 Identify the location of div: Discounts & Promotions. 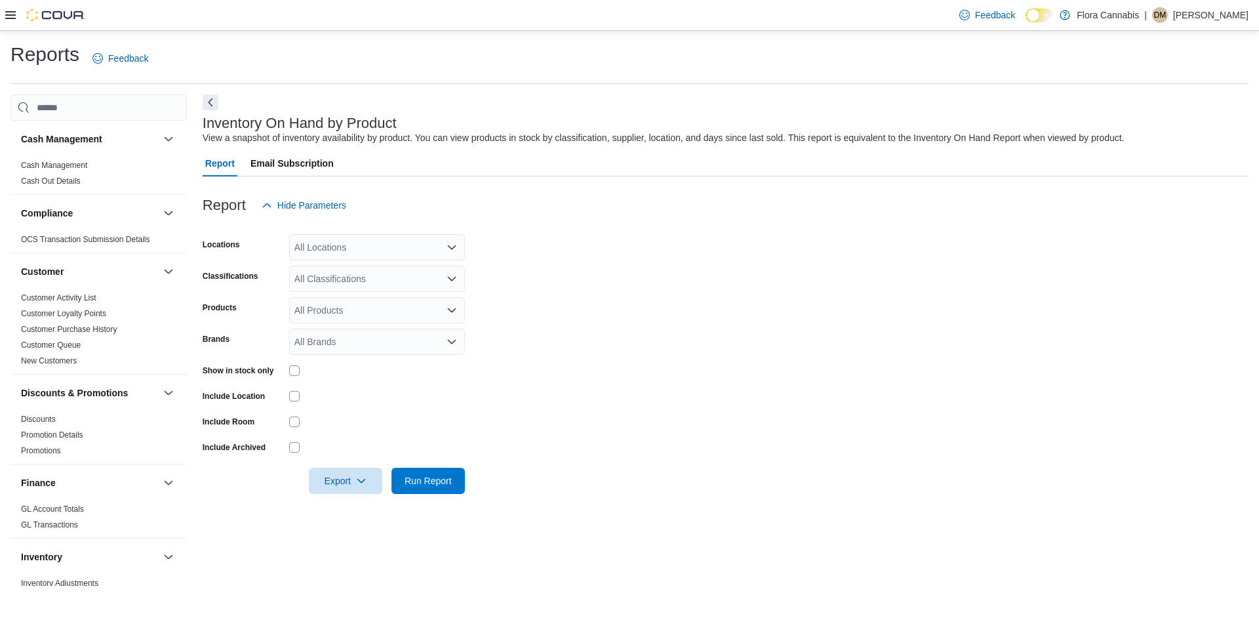
(98, 437).